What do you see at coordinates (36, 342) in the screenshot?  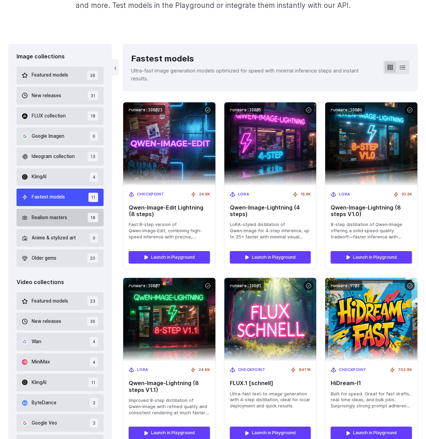 I see `span: Wan` at bounding box center [36, 342].